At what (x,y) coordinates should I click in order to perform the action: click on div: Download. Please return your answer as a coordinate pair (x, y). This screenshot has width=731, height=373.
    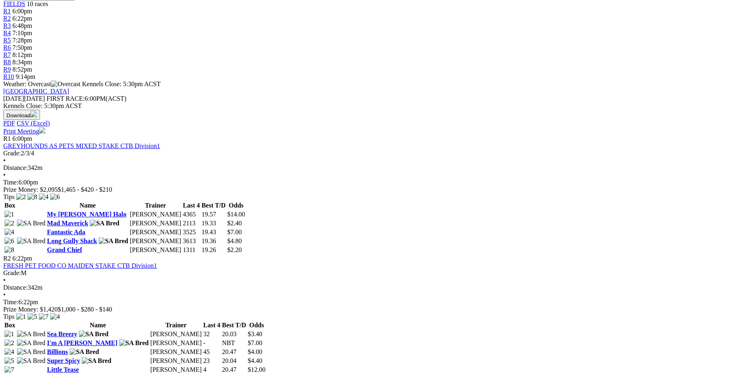
    Looking at the image, I should click on (366, 123).